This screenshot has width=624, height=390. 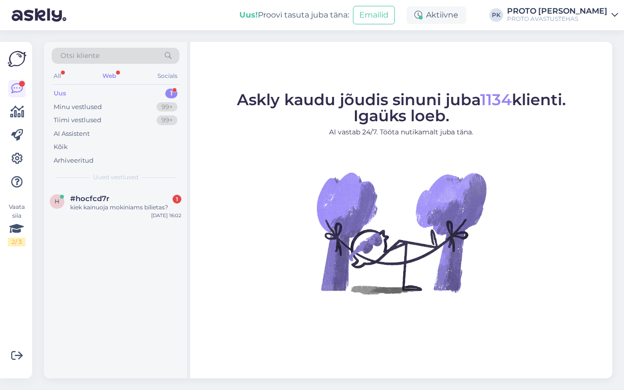 I want to click on div: Aktiivne, so click(x=436, y=15).